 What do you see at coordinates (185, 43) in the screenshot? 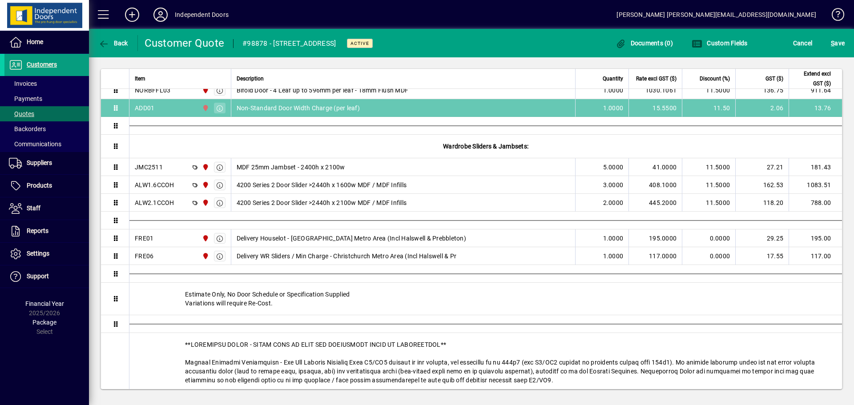
I see `div: Customer Quote` at bounding box center [185, 43].